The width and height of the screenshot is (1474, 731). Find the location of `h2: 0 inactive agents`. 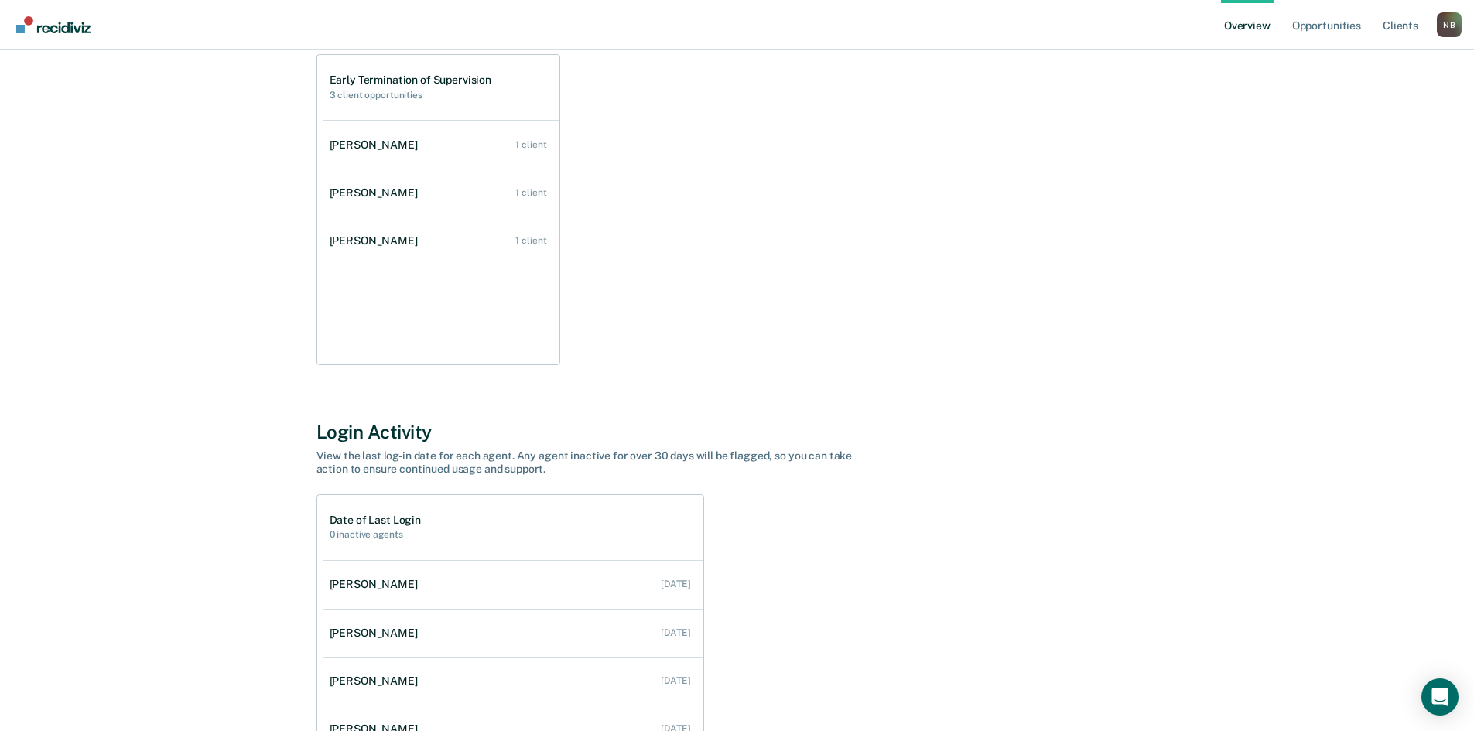

h2: 0 inactive agents is located at coordinates (375, 535).